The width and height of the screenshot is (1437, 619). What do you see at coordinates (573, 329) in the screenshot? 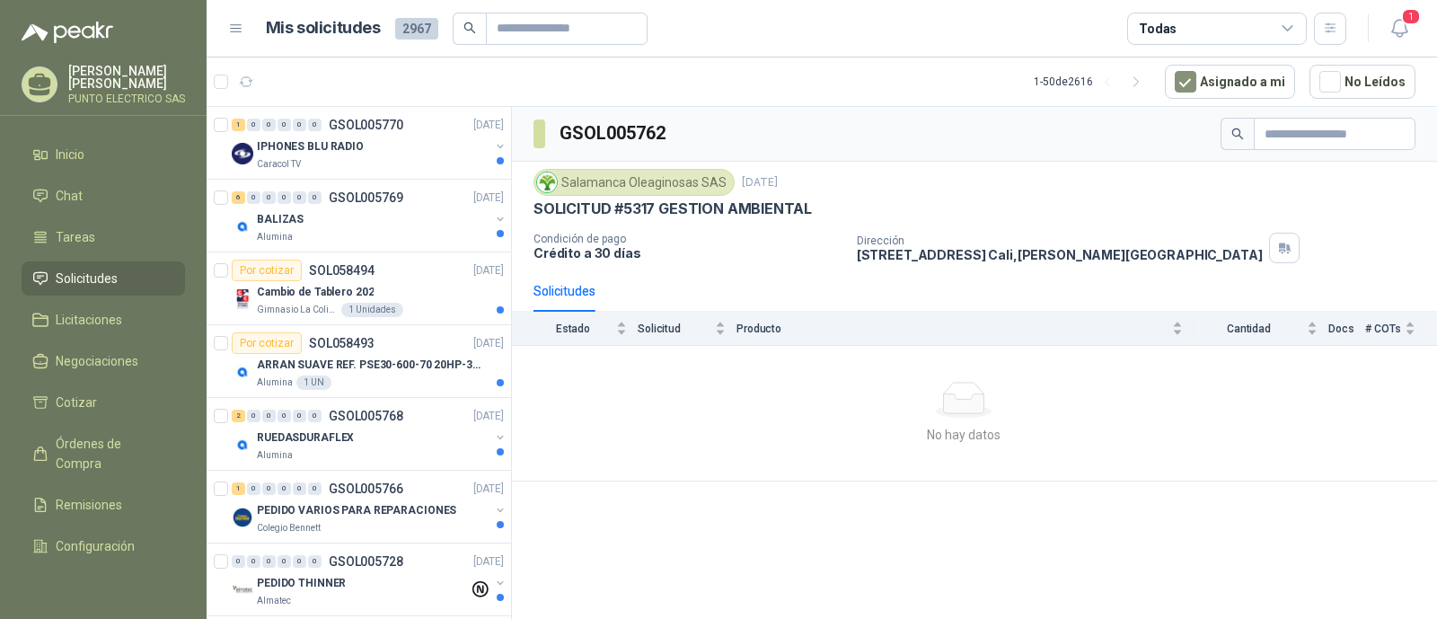
I see `span: Estado` at bounding box center [573, 329].